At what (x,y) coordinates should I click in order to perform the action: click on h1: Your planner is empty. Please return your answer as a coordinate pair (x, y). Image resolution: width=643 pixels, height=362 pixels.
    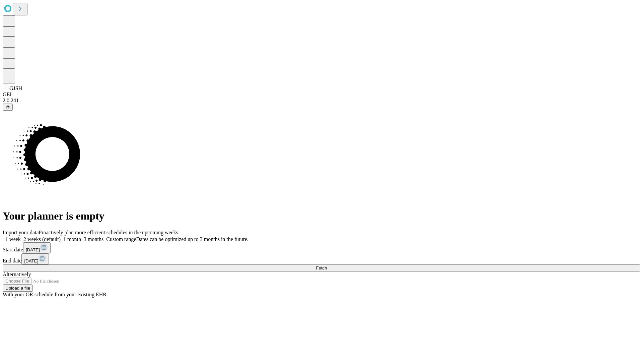
    Looking at the image, I should click on (322, 216).